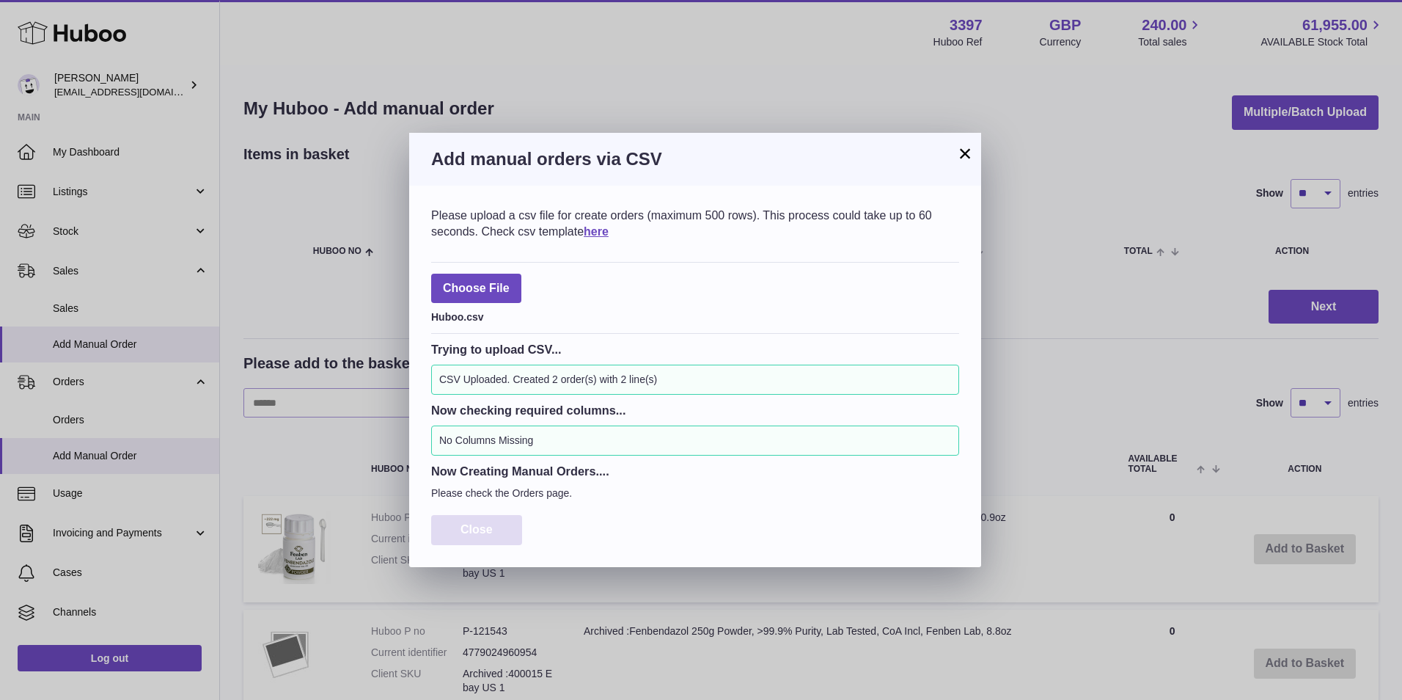 The image size is (1402, 700). I want to click on div: CSV Uploaded. Created 2 order(s) with 2 line(s), so click(695, 379).